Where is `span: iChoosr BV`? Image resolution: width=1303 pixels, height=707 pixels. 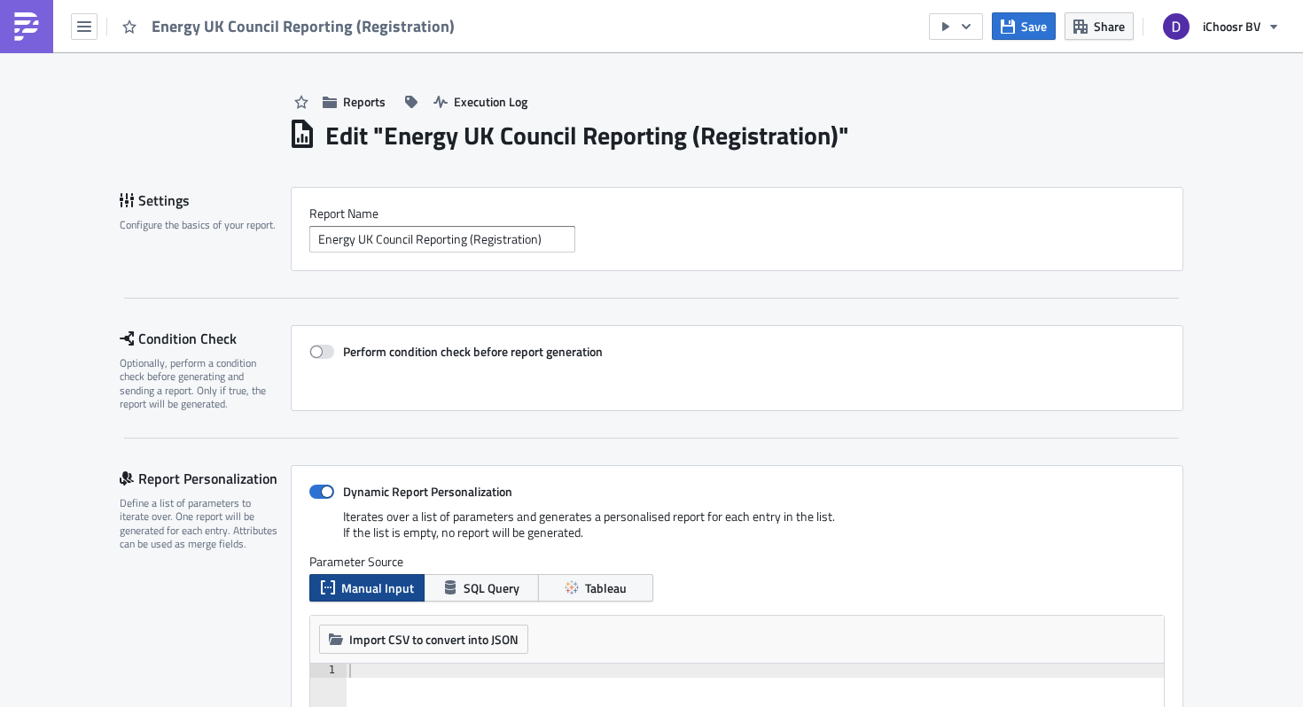
span: iChoosr BV is located at coordinates (1231, 26).